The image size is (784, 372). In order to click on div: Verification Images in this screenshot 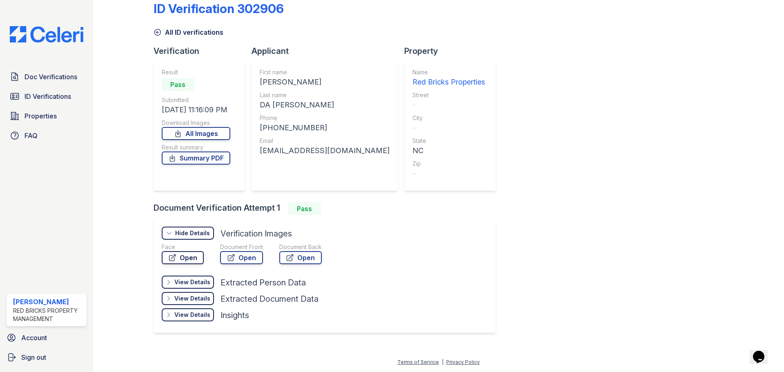, I will do `click(256, 234)`.